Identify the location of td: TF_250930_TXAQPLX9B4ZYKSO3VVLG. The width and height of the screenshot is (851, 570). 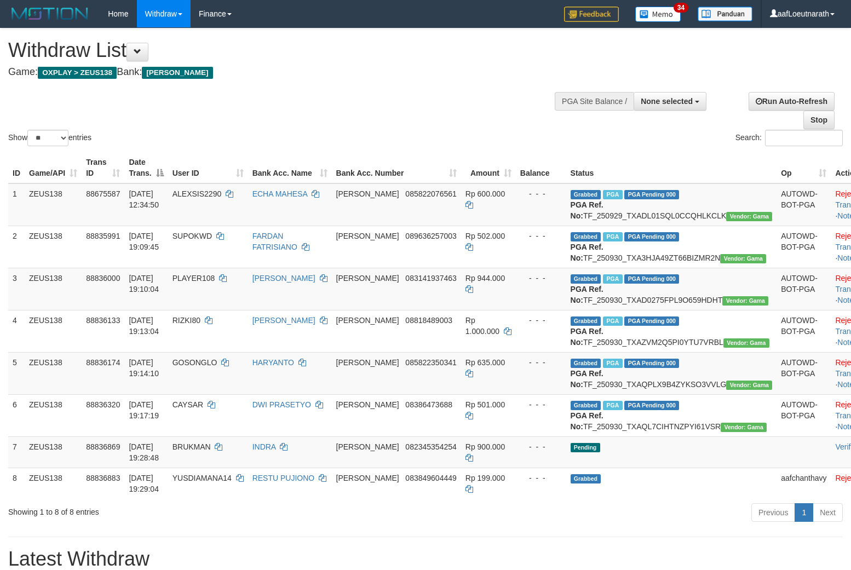
(671, 373).